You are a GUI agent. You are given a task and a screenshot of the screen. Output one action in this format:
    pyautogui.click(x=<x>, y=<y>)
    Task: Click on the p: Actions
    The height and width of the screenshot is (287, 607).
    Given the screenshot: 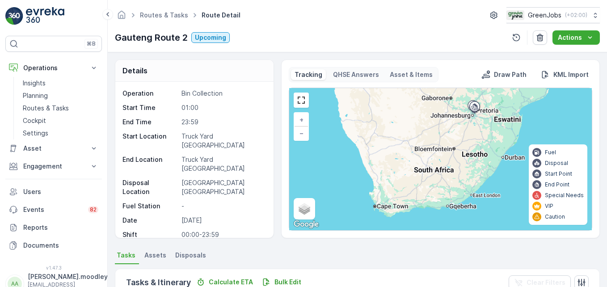 What is the action you would take?
    pyautogui.click(x=570, y=38)
    